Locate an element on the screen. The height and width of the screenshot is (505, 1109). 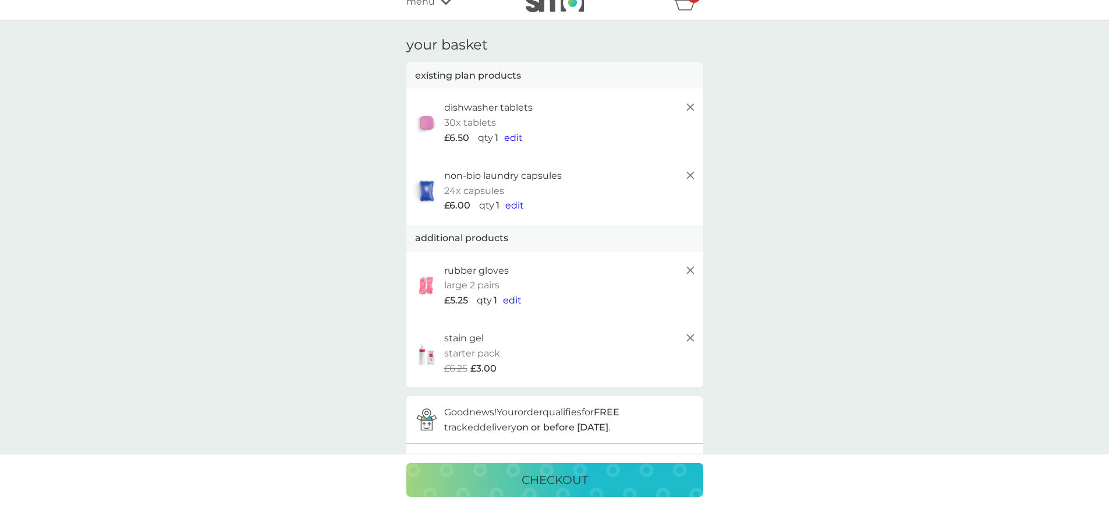
span: £6.00 is located at coordinates (457, 205).